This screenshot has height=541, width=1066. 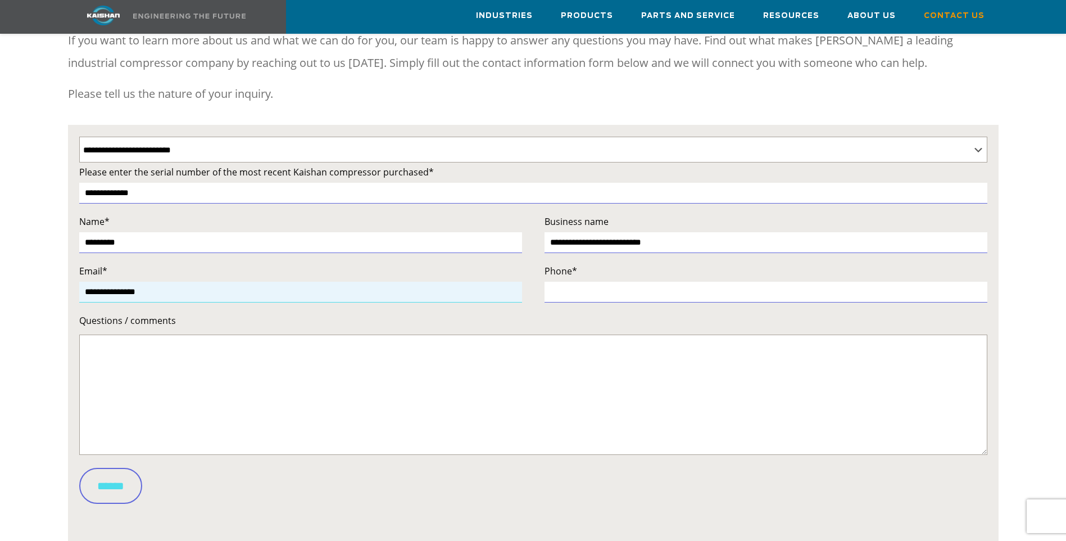 I want to click on img: Engineering the future, so click(x=189, y=16).